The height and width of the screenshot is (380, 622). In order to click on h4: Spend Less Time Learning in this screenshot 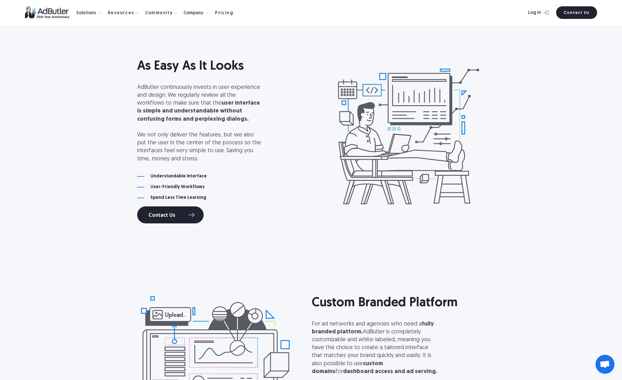, I will do `click(178, 198)`.